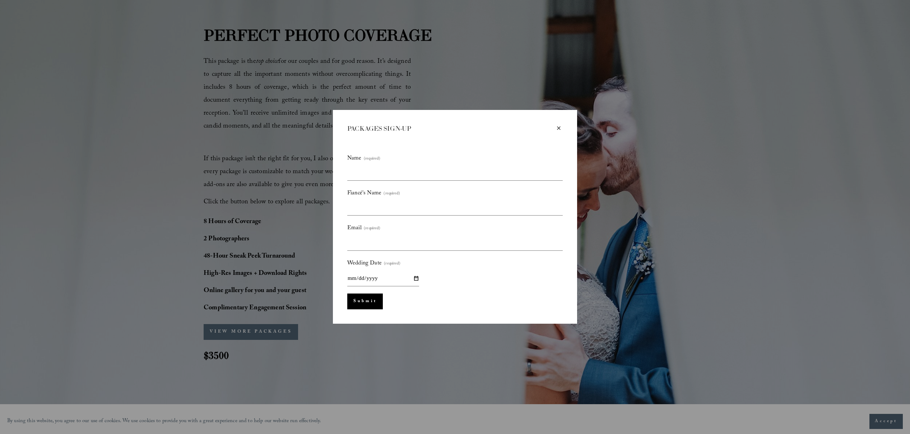 Image resolution: width=910 pixels, height=434 pixels. Describe the element at coordinates (451, 129) in the screenshot. I see `div: PACKAGES SIGN-UP` at that location.